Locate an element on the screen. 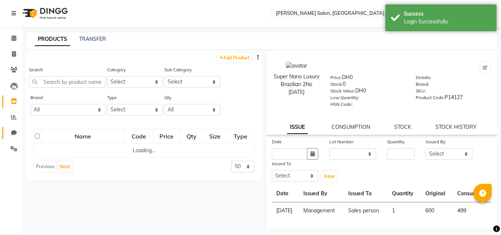 The width and height of the screenshot is (501, 235). td: 600 is located at coordinates (437, 211).